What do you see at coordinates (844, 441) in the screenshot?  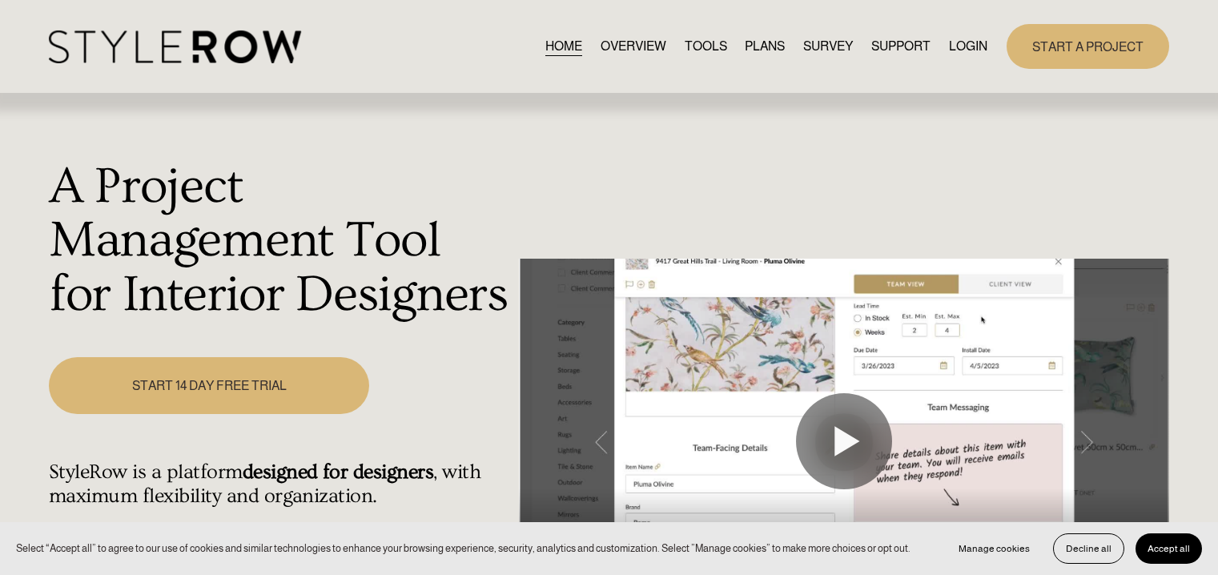 I see `button: Play` at bounding box center [844, 441].